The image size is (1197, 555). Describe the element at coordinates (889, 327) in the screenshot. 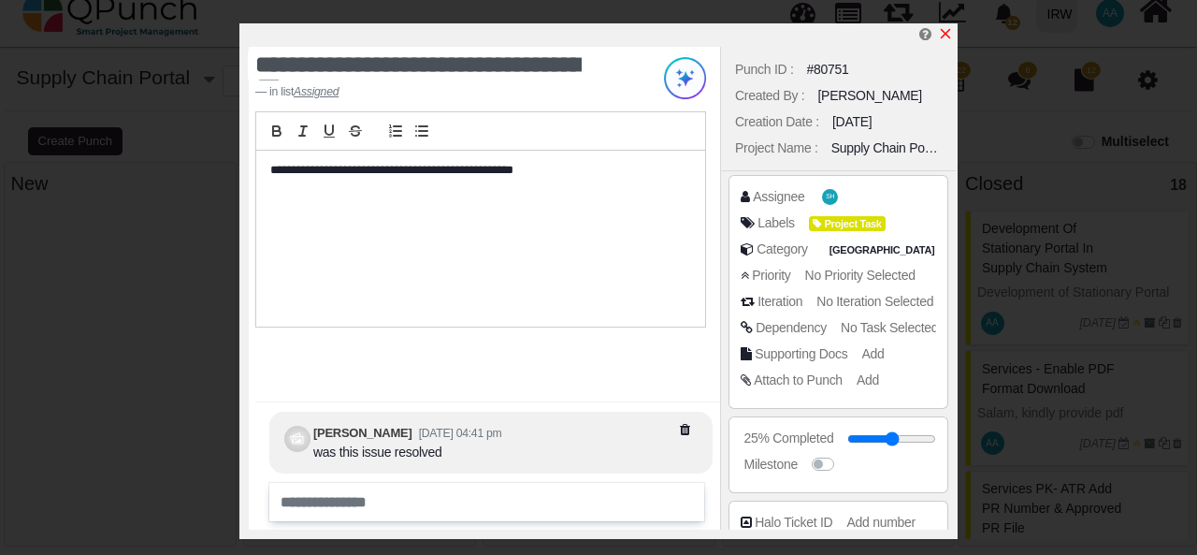

I see `span: No Task Selected` at that location.